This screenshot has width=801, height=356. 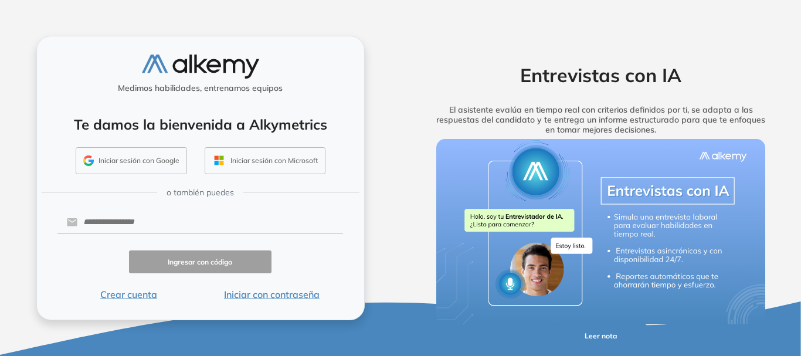 I want to click on h5: Medimos habilidades, entrenamos equipos, so click(x=201, y=88).